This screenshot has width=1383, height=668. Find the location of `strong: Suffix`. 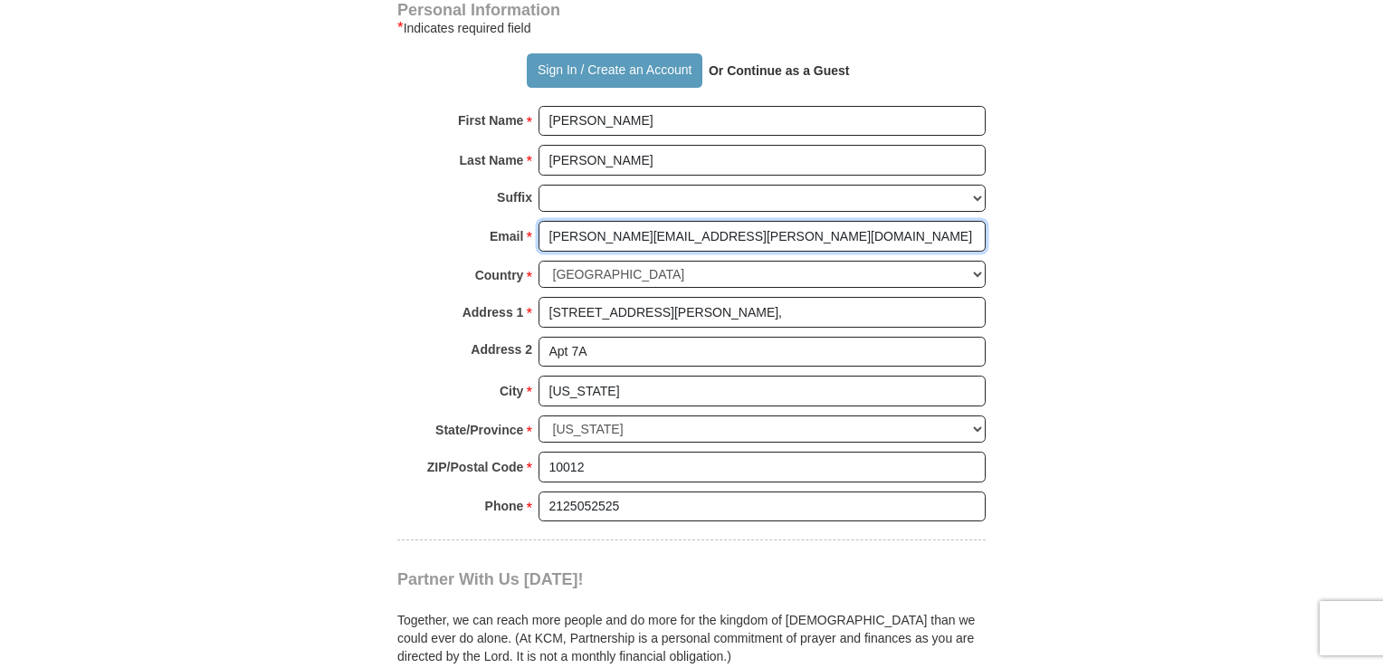

strong: Suffix is located at coordinates (514, 197).